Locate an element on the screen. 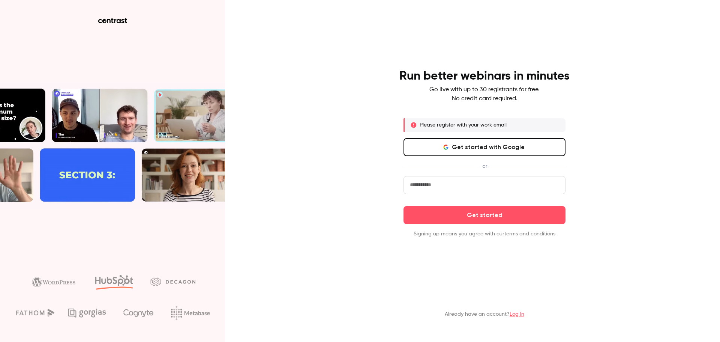 Image resolution: width=720 pixels, height=342 pixels. button: Get started is located at coordinates (485, 215).